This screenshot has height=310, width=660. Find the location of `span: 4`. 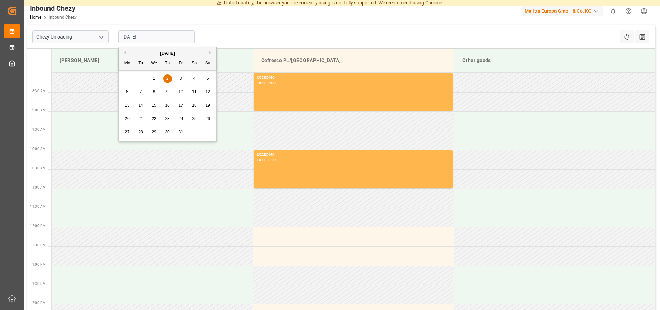

span: 4 is located at coordinates (194, 78).